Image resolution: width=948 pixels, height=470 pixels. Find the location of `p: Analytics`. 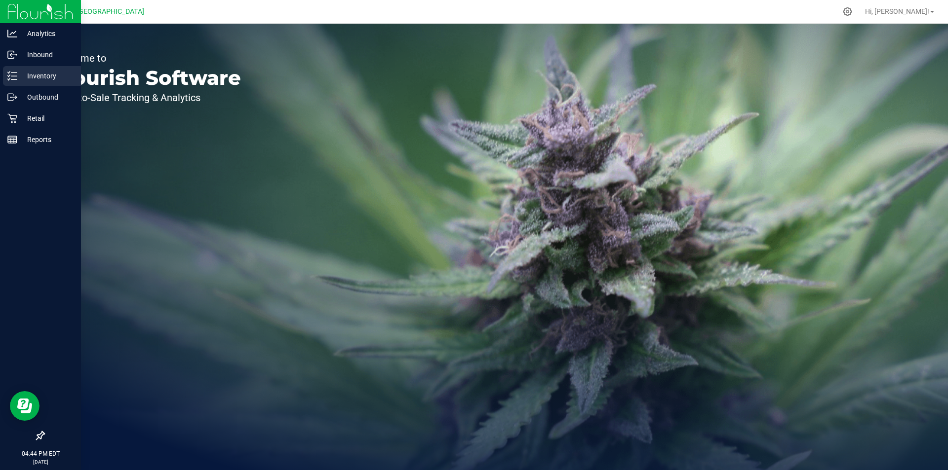

p: Analytics is located at coordinates (47, 34).